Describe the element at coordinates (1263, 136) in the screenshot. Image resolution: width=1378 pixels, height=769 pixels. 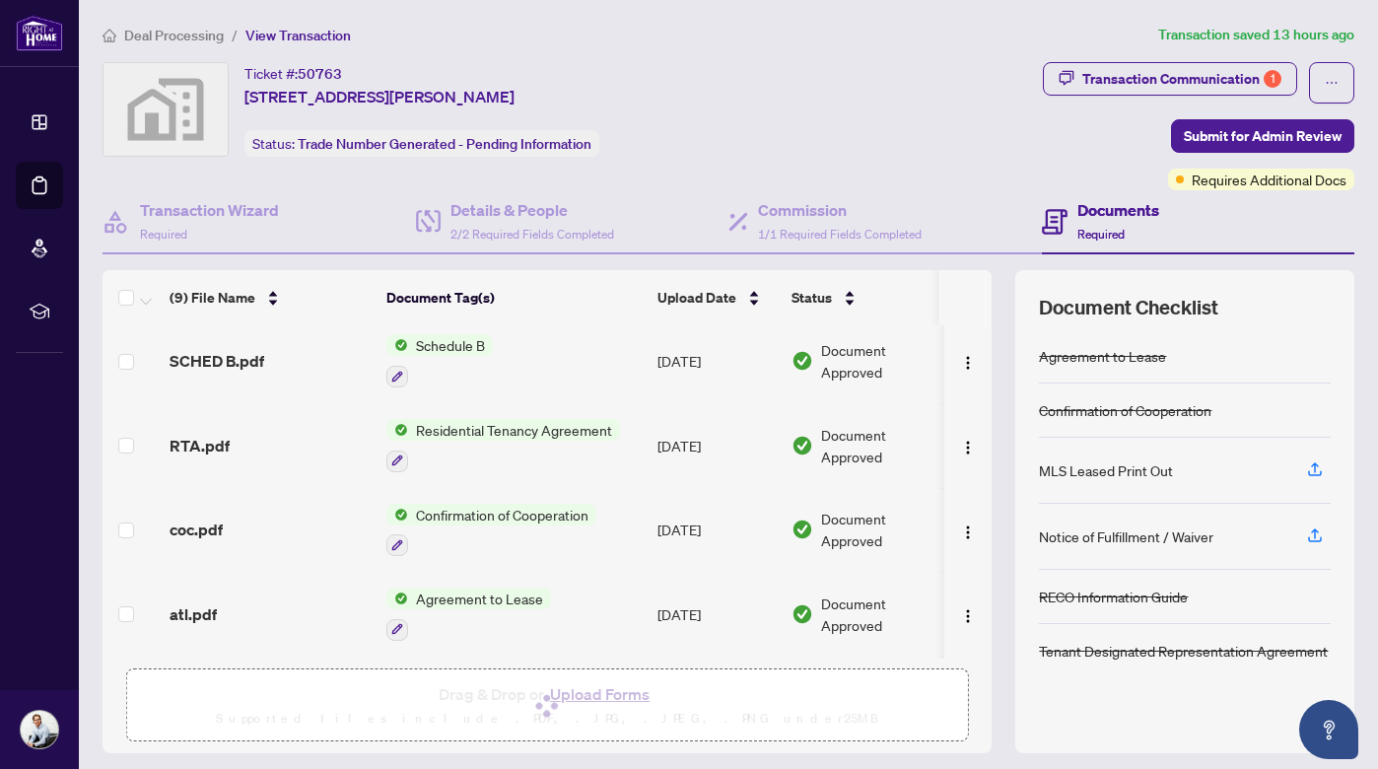
I see `button: Submit for Admin Review` at that location.